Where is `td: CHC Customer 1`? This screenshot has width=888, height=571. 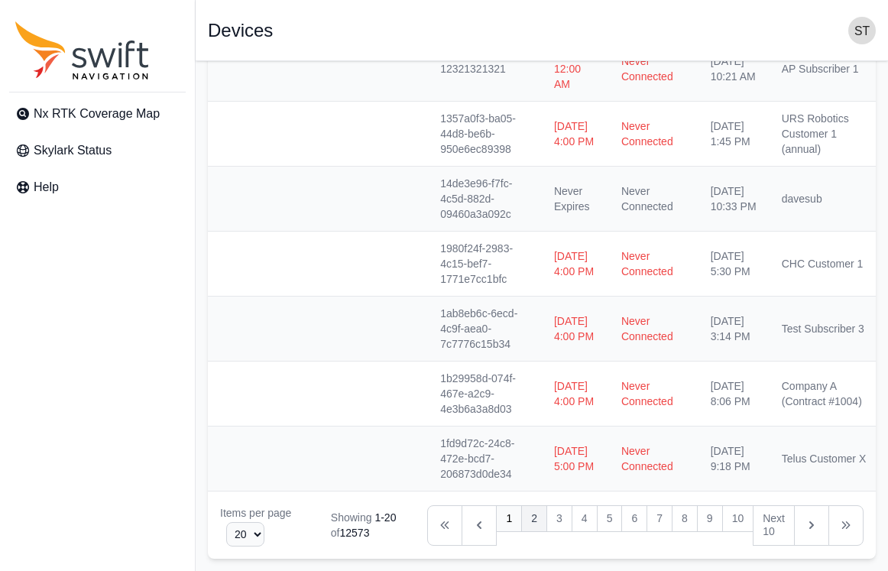
td: CHC Customer 1 is located at coordinates (826, 264).